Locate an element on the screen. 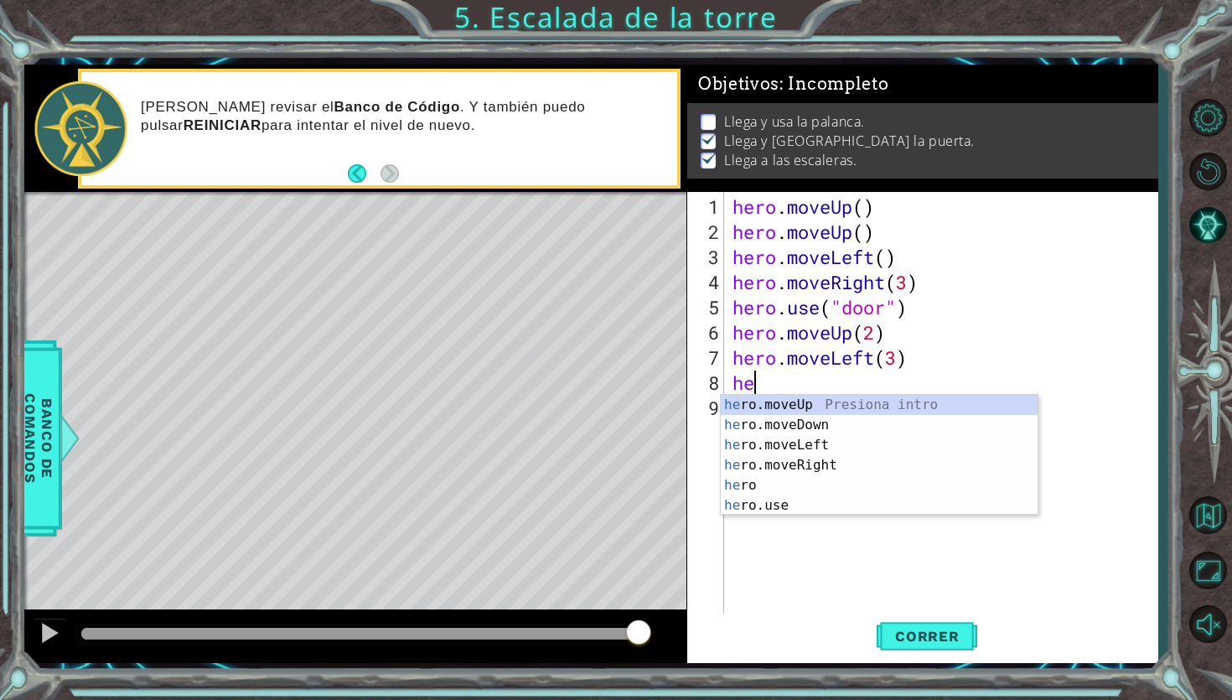 The width and height of the screenshot is (1232, 700). span: : Incompleto is located at coordinates (834, 84).